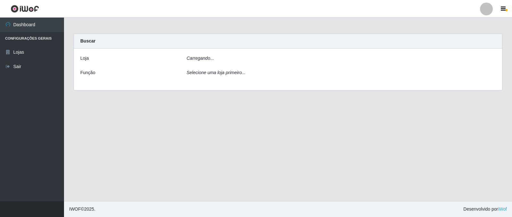 The image size is (512, 217). What do you see at coordinates (485, 209) in the screenshot?
I see `span: Desenvolvido por` at bounding box center [485, 209].